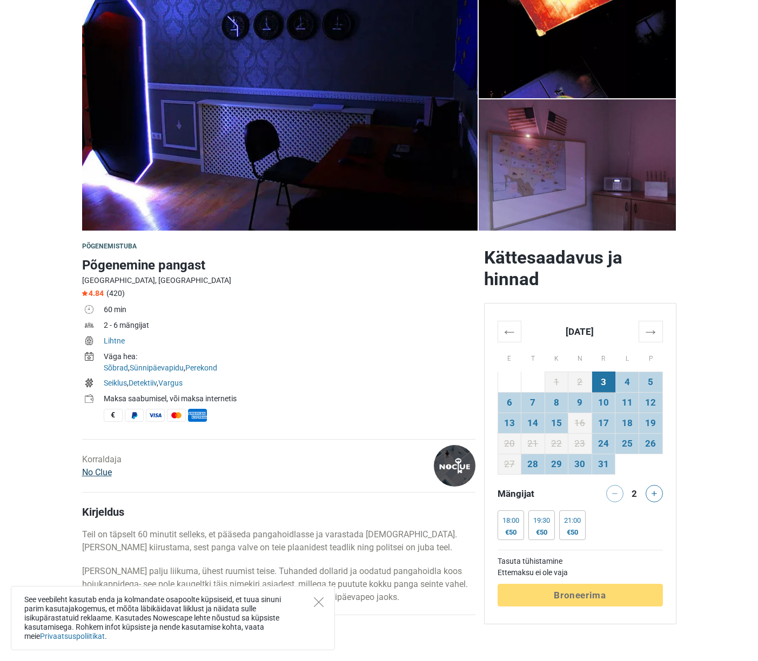 The image size is (758, 661). I want to click on span: (420), so click(116, 293).